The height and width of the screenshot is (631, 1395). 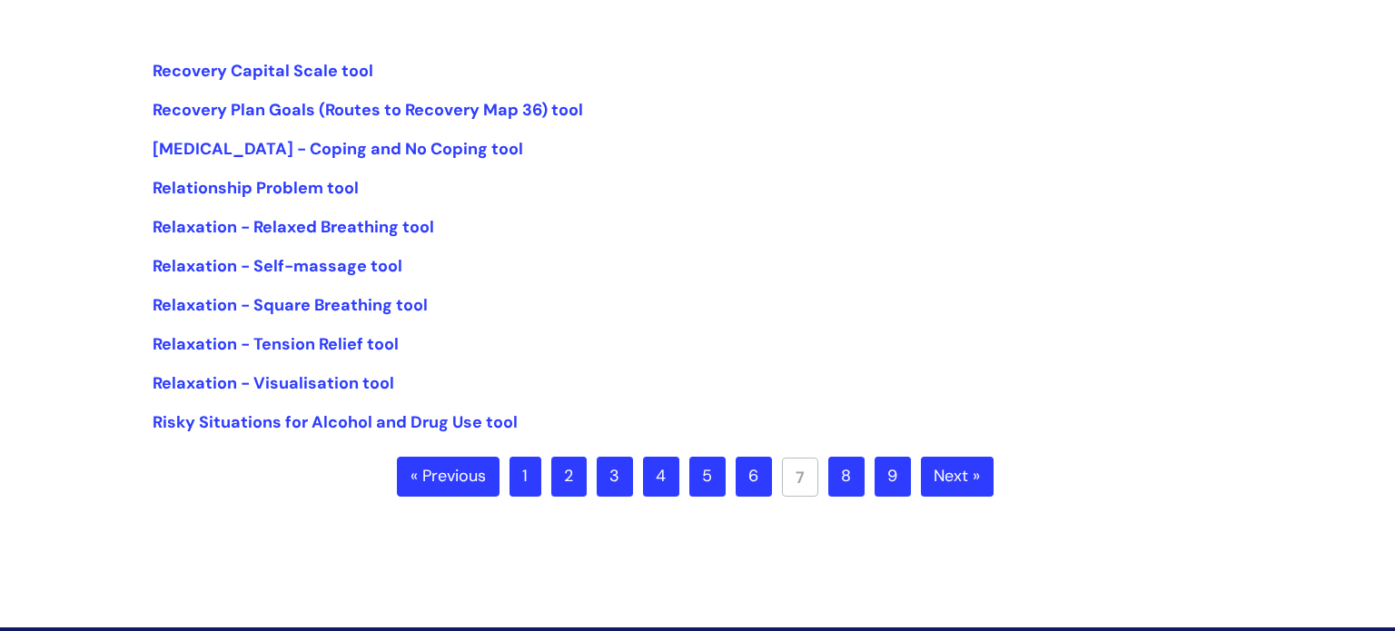 I want to click on a: Relaxation - Tension Relief tool, so click(x=275, y=344).